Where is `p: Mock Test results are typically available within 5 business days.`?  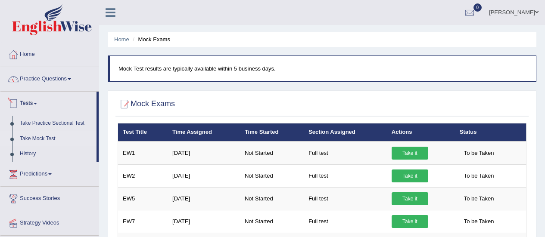
p: Mock Test results are typically available within 5 business days. is located at coordinates (322, 68).